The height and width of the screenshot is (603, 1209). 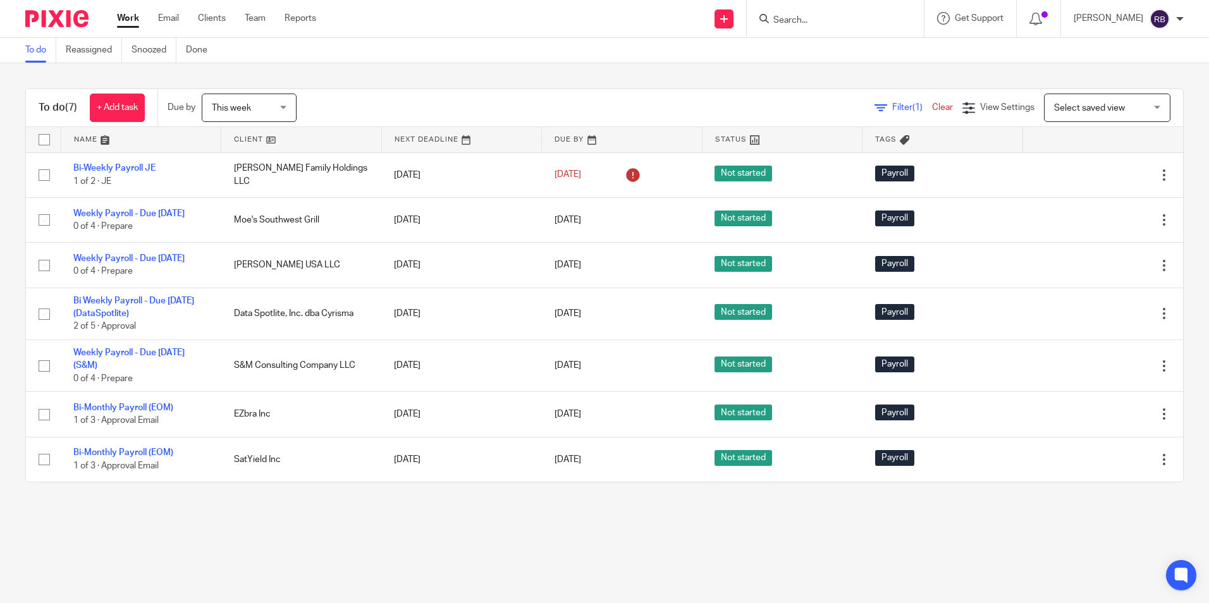 I want to click on img: Pixie, so click(x=57, y=18).